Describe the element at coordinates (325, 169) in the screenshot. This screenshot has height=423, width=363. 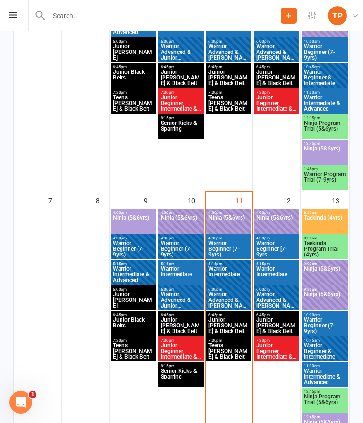
I see `span: 1:45pm` at that location.